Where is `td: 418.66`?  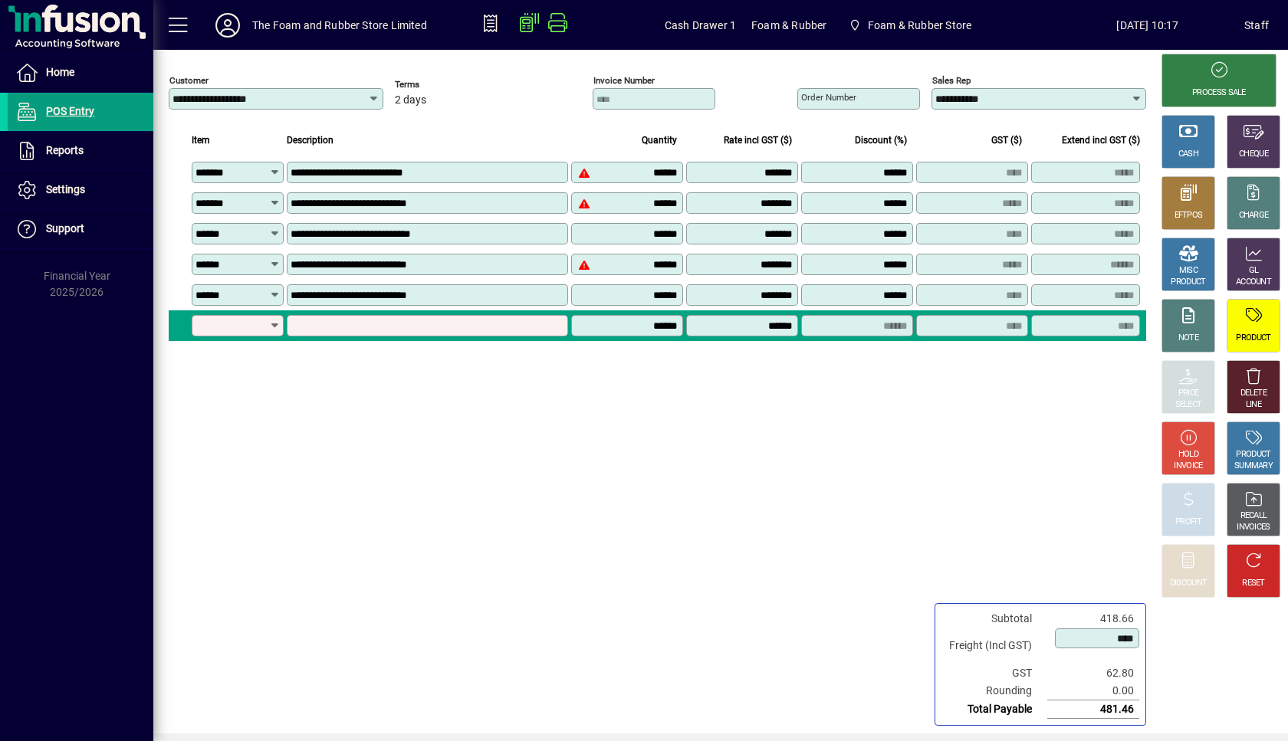 td: 418.66 is located at coordinates (1093, 619).